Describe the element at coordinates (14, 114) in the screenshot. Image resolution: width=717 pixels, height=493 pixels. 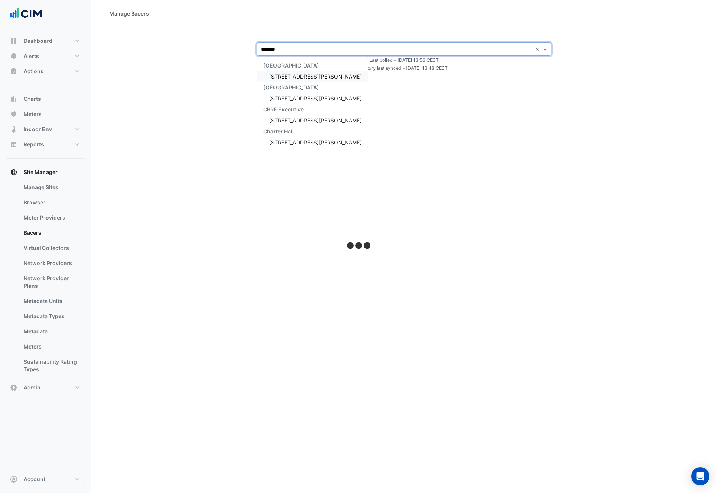
I see `app-icon: Meters` at that location.